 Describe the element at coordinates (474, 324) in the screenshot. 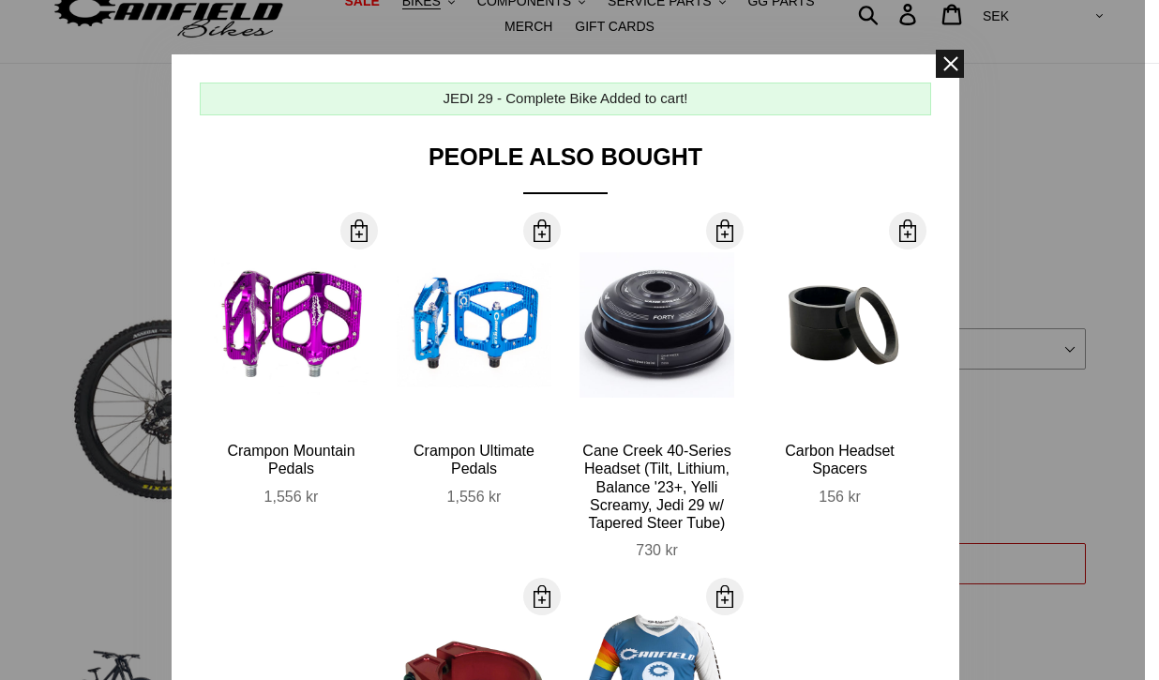

I see `img: Canfield-Crampon-Ultimate-Blue_large.jpg` at that location.